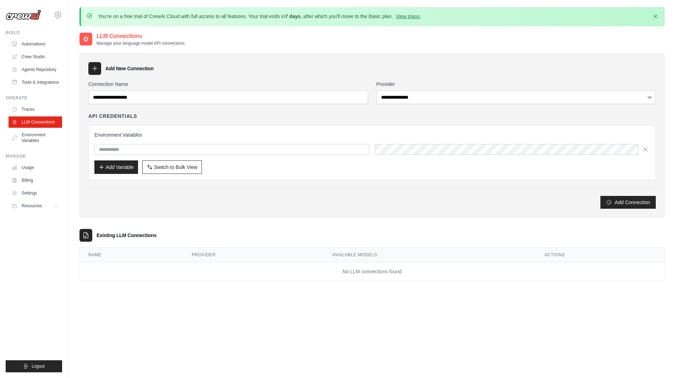 The image size is (676, 378). I want to click on button: Resources, so click(35, 206).